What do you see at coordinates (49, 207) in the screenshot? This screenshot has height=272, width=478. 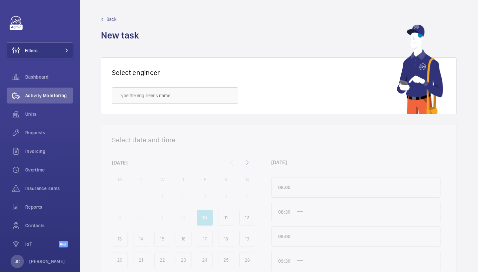 I see `span: Reports` at bounding box center [49, 207].